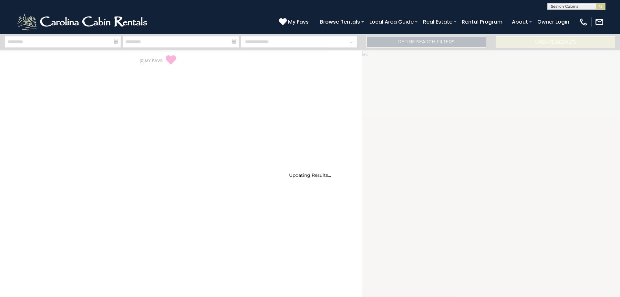  Describe the element at coordinates (584, 22) in the screenshot. I see `img: phone-regular-white.png` at that location.